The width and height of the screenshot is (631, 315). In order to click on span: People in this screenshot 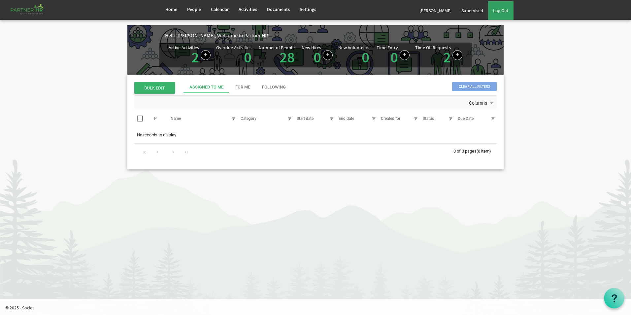, I will do `click(194, 9)`.